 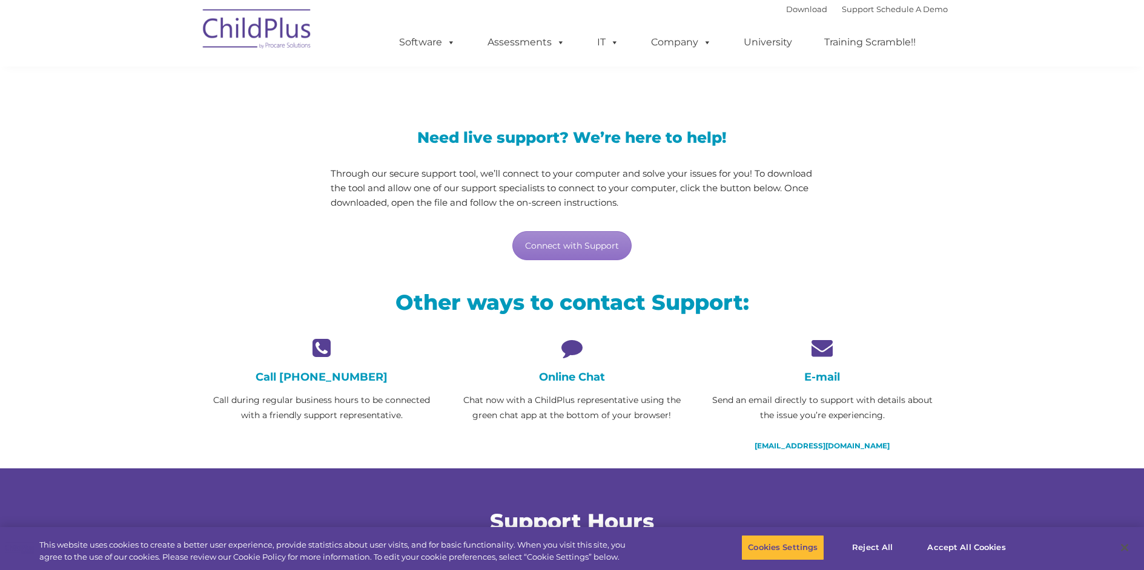 I want to click on p: Through our secure support tool, we’ll connect to your computer and solve your issues for you! To..., so click(x=572, y=188).